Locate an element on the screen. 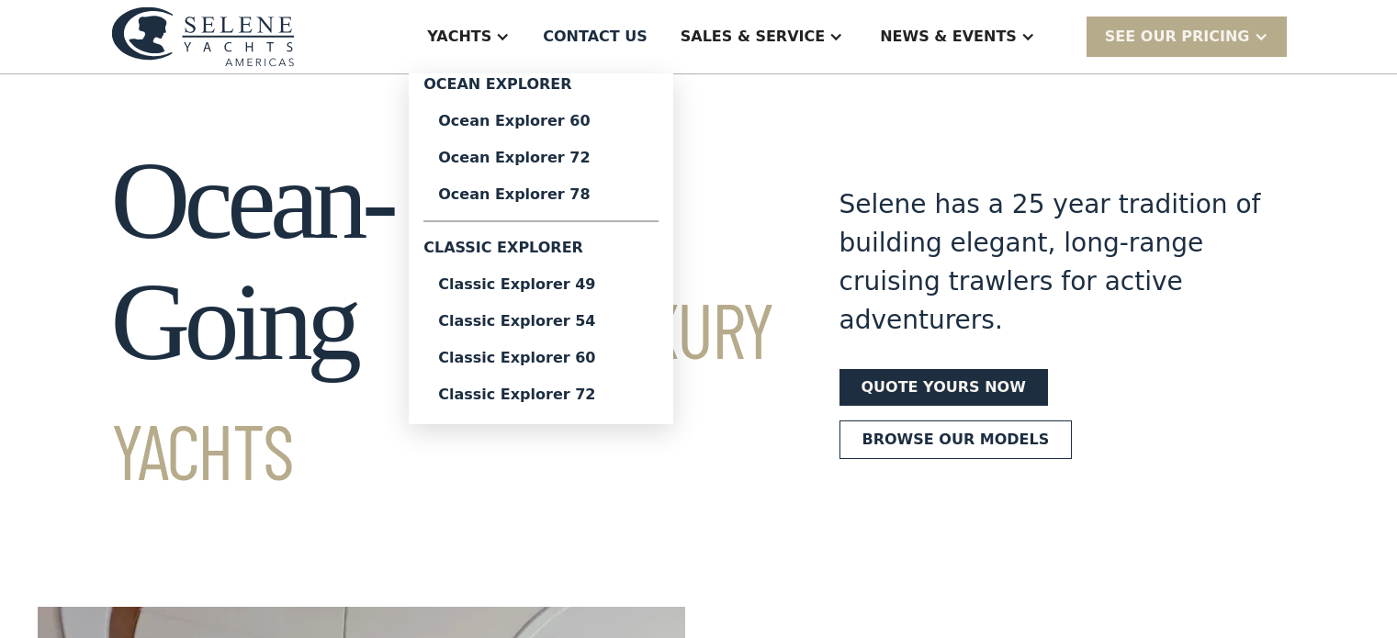 The height and width of the screenshot is (638, 1397). a: Classic Explorer 60 is located at coordinates (541, 358).